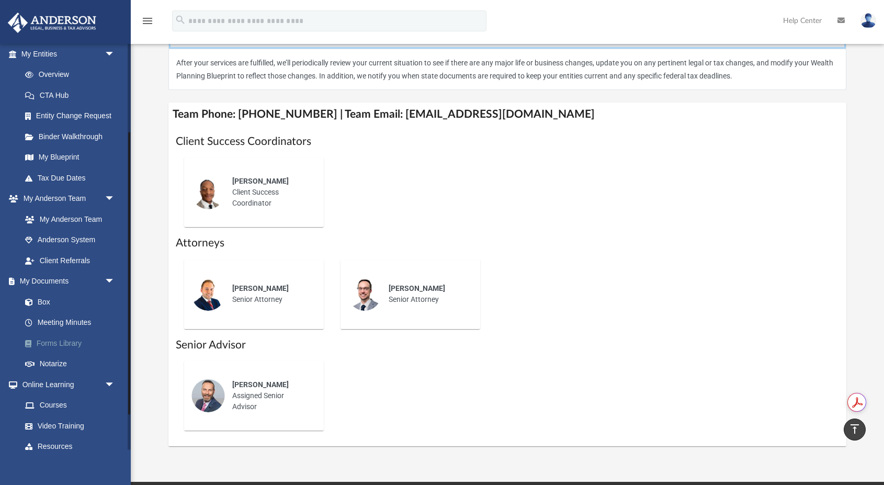 The image size is (884, 485). What do you see at coordinates (73, 95) in the screenshot?
I see `a: CTA Hub` at bounding box center [73, 95].